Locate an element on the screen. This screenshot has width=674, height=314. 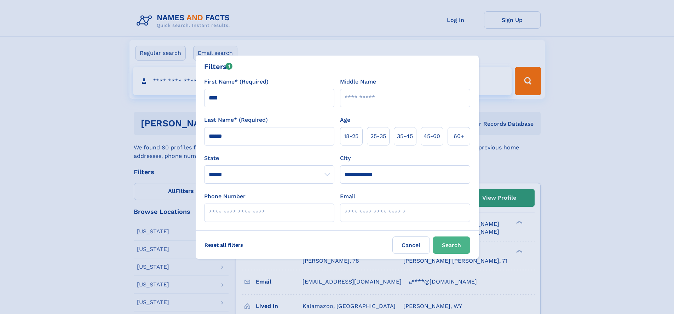
label: Age is located at coordinates (345, 120).